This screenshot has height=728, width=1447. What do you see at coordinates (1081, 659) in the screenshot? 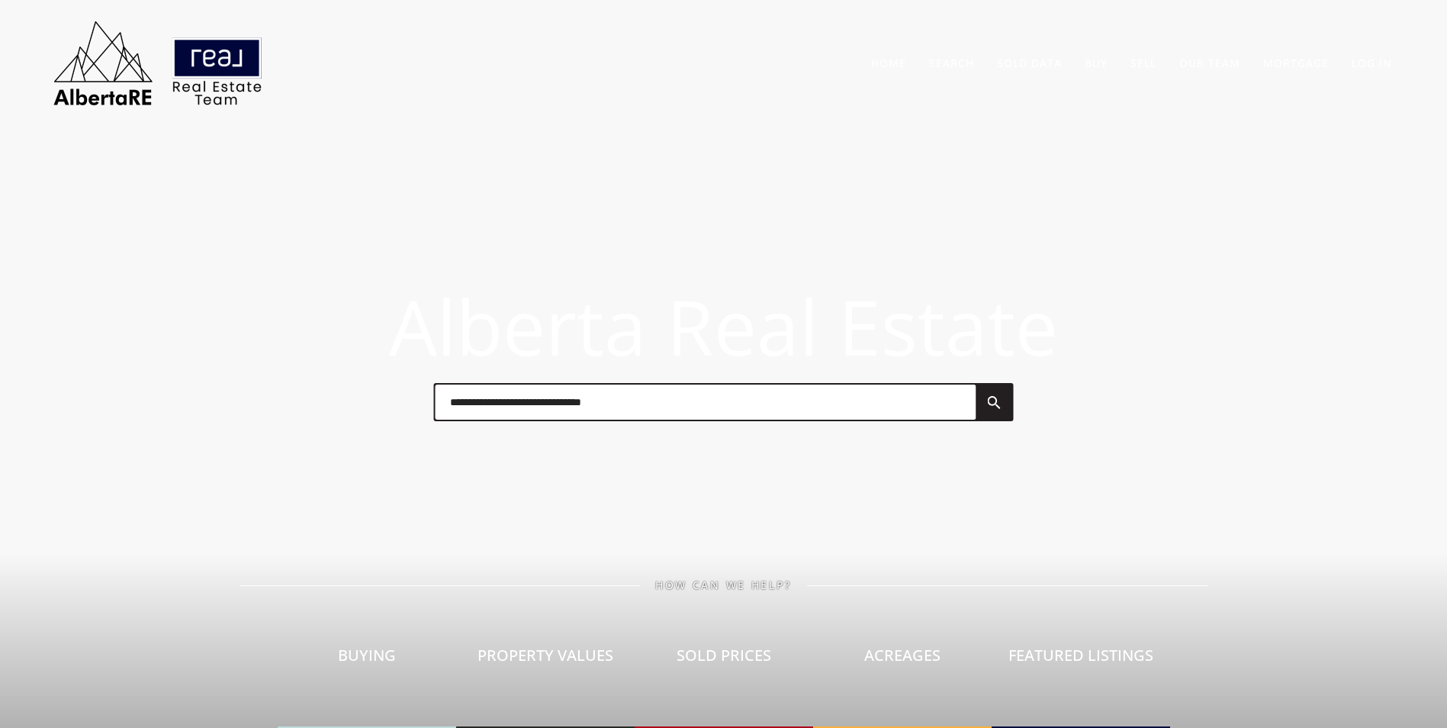
I see `a: Featured Listings` at bounding box center [1081, 659].